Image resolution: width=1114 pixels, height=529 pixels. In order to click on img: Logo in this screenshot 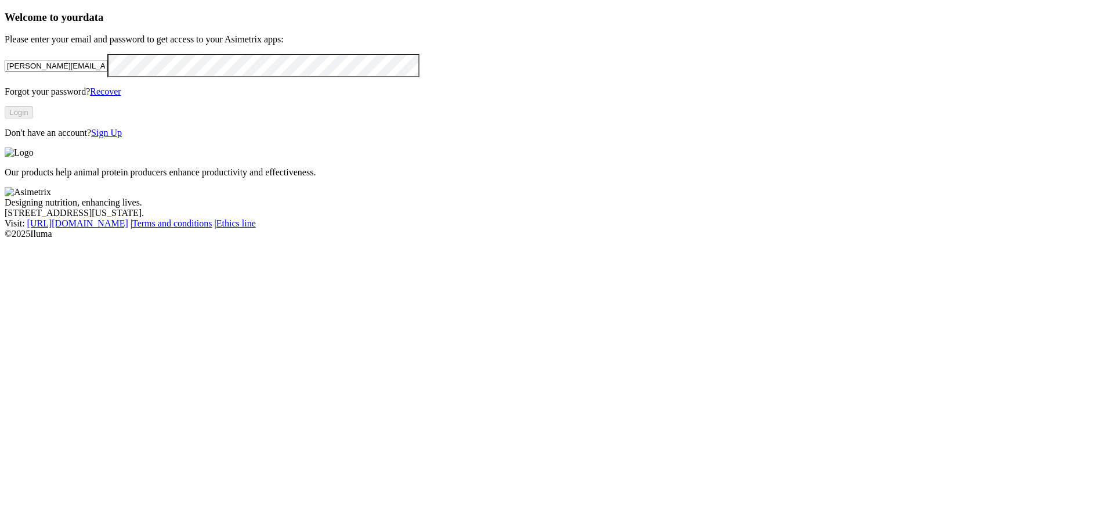, I will do `click(19, 153)`.